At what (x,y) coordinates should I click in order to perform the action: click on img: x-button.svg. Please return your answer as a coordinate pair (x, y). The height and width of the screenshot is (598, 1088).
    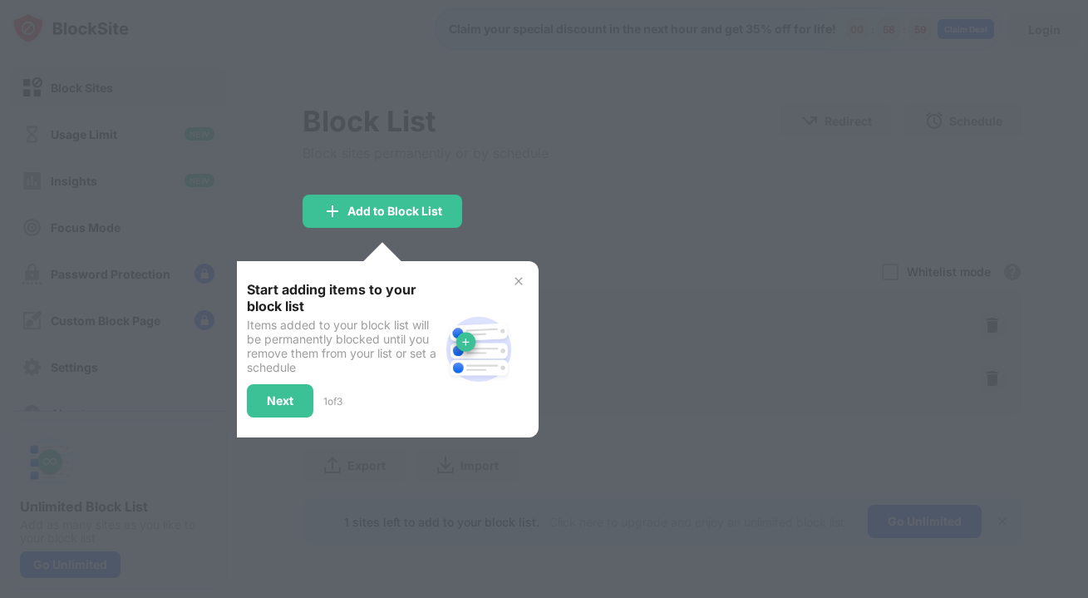
    Looking at the image, I should click on (519, 281).